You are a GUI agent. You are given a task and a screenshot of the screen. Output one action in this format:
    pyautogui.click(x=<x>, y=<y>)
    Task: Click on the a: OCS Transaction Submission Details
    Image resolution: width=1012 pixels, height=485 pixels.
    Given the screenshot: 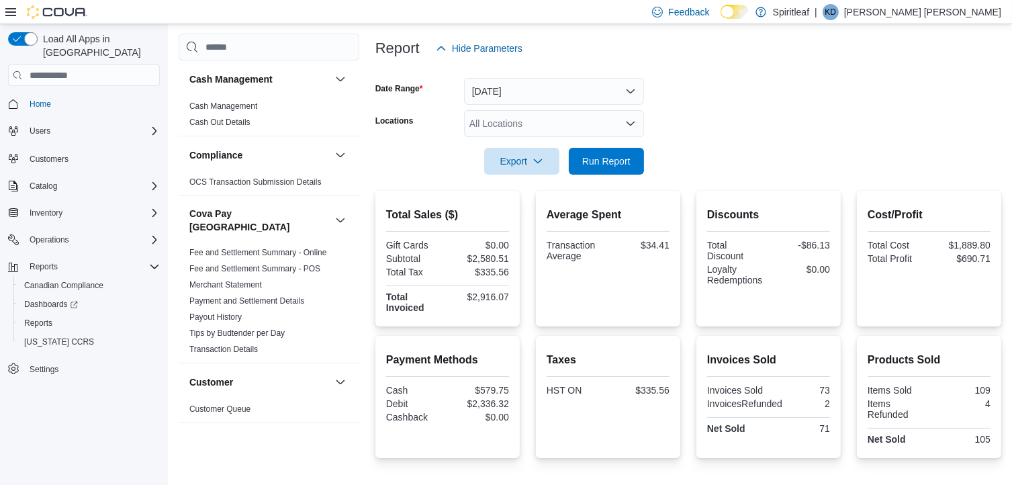 What is the action you would take?
    pyautogui.click(x=255, y=182)
    